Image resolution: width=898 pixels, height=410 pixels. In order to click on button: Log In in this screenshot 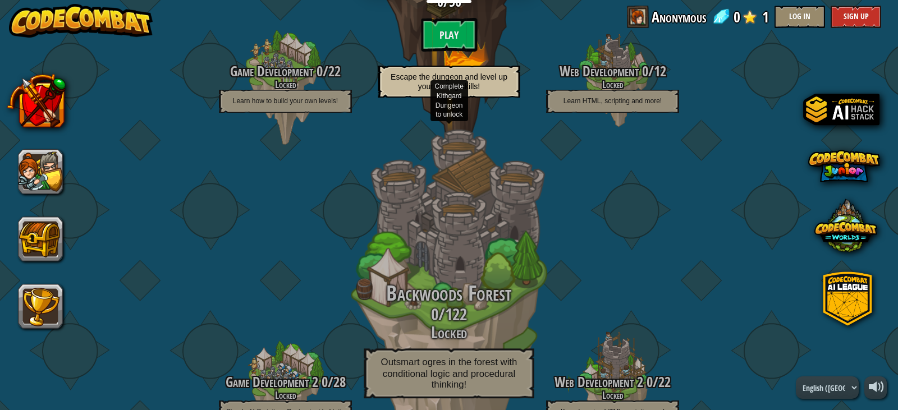, I will do `click(800, 17)`.